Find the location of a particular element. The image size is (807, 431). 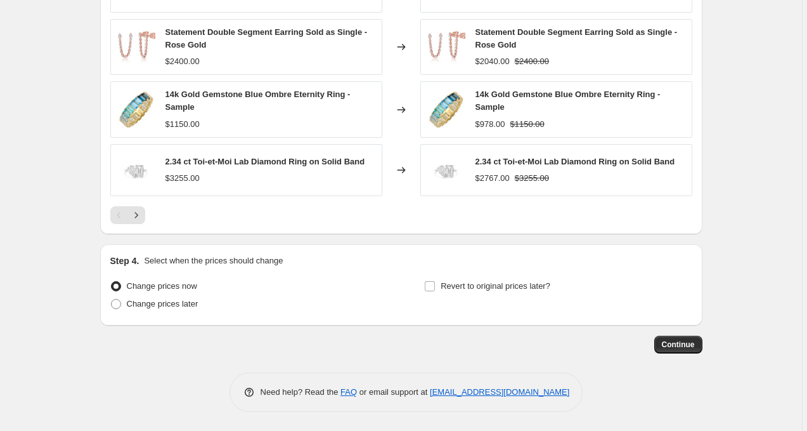

div: $2040.00 is located at coordinates (493, 62).